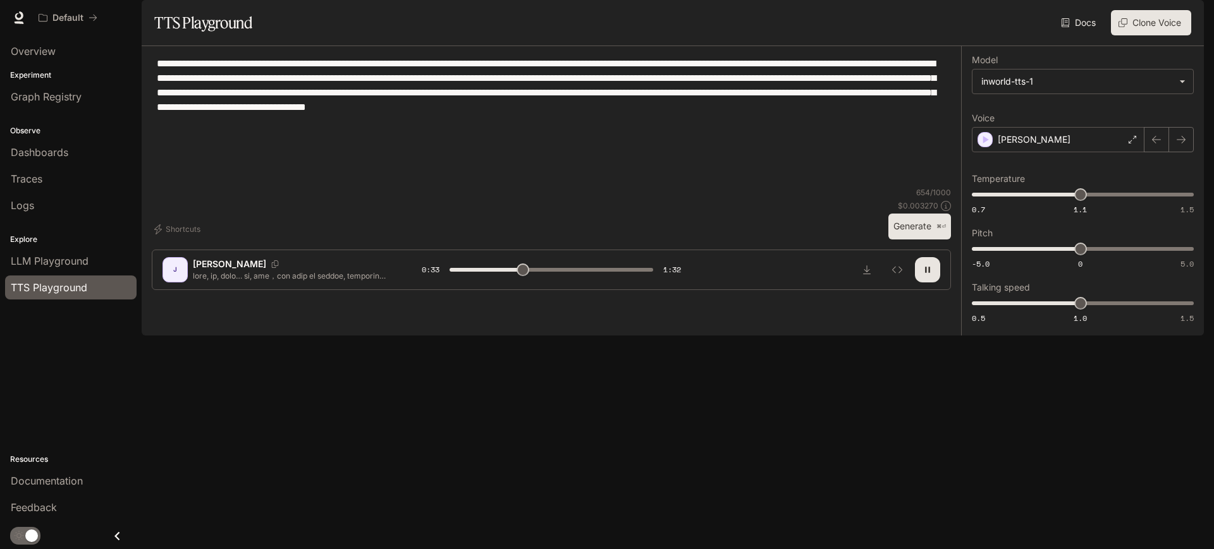  I want to click on button: All workspaces, so click(68, 18).